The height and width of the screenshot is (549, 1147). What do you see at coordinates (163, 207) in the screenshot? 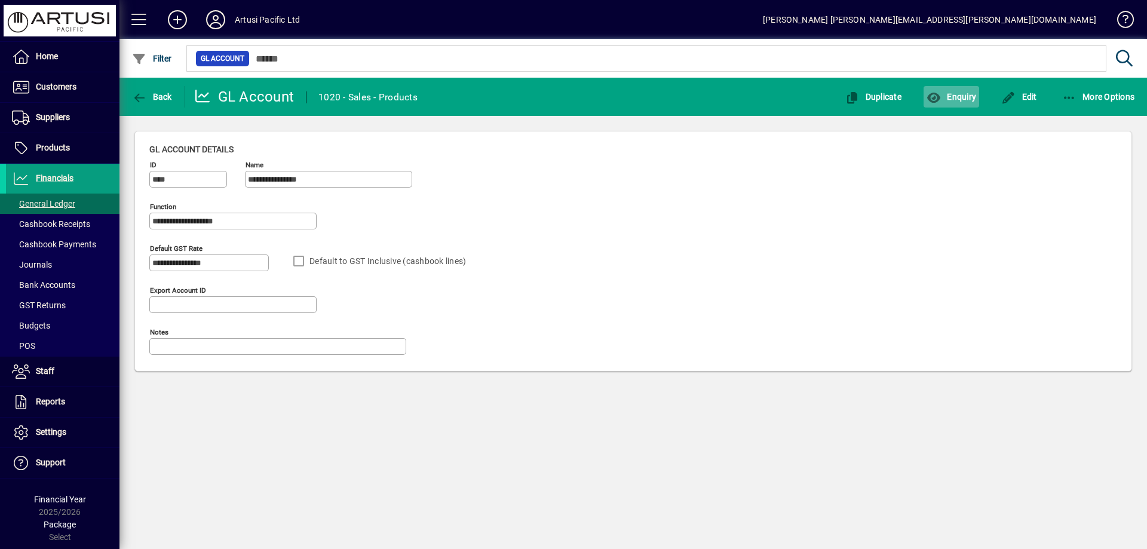
I see `mat-label: Function` at bounding box center [163, 207].